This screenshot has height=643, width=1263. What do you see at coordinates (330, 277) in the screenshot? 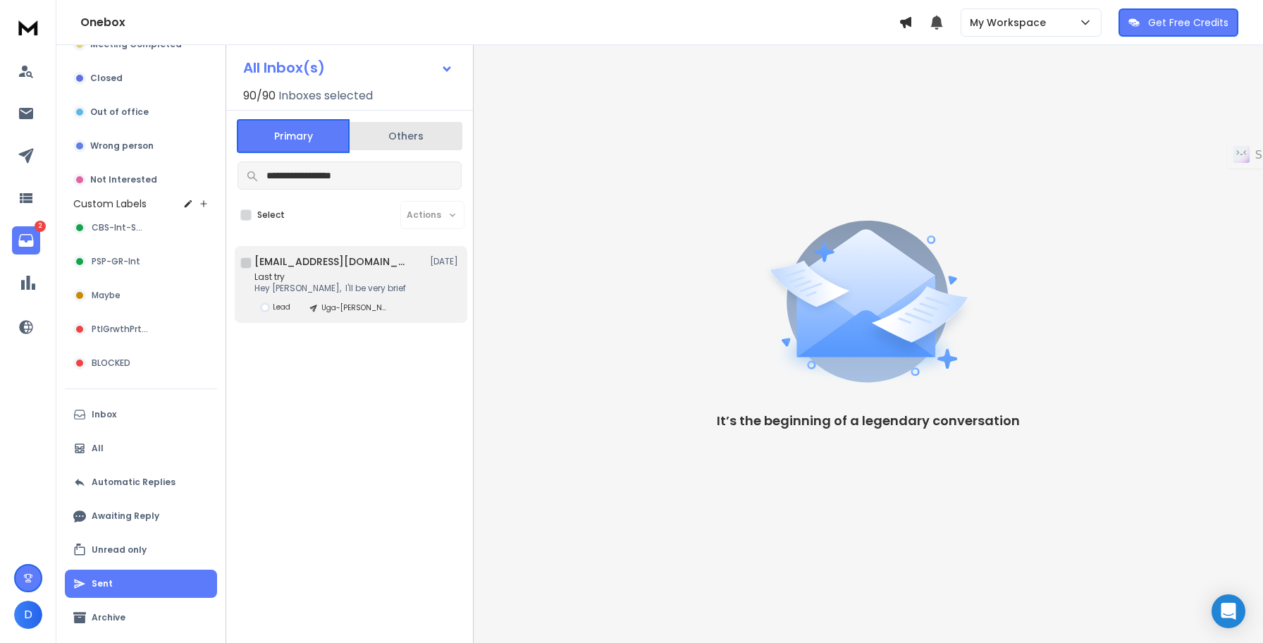
I see `p: Last try` at bounding box center [330, 277].